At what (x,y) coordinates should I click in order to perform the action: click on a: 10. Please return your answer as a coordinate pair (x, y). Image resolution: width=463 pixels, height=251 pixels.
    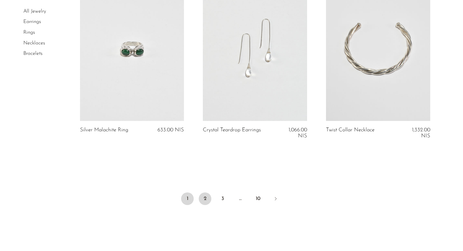
    Looking at the image, I should click on (258, 199).